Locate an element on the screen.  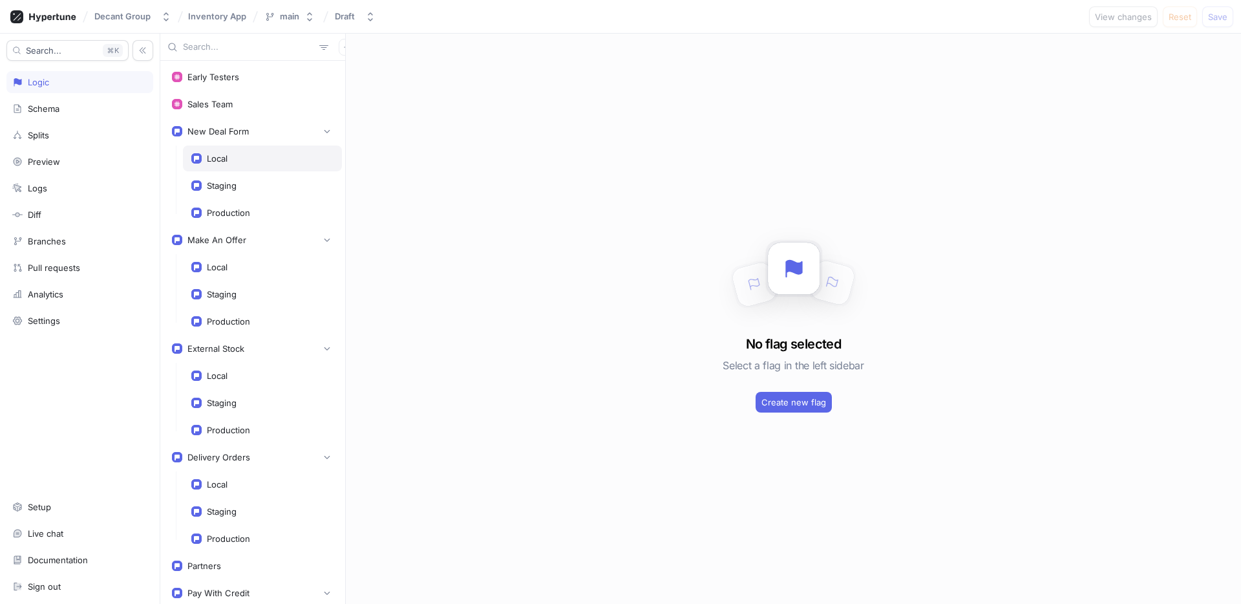
div: Draft is located at coordinates (345, 16).